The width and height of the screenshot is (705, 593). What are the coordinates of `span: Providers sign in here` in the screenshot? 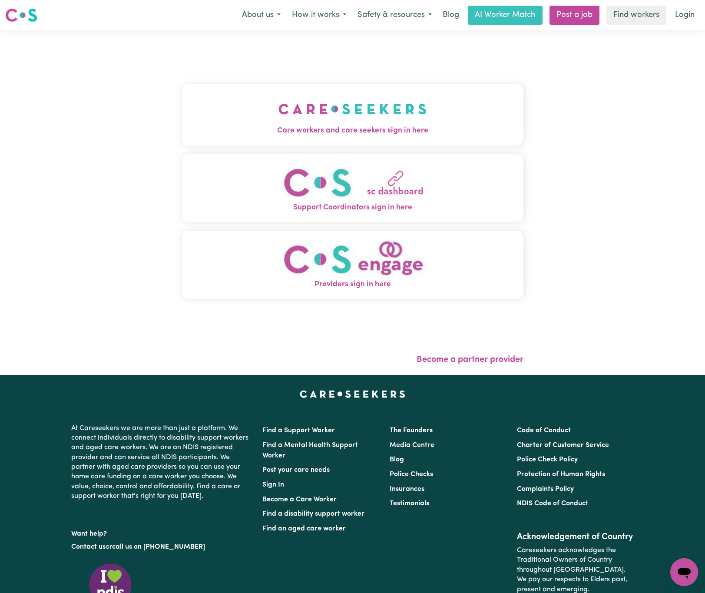 It's located at (353, 285).